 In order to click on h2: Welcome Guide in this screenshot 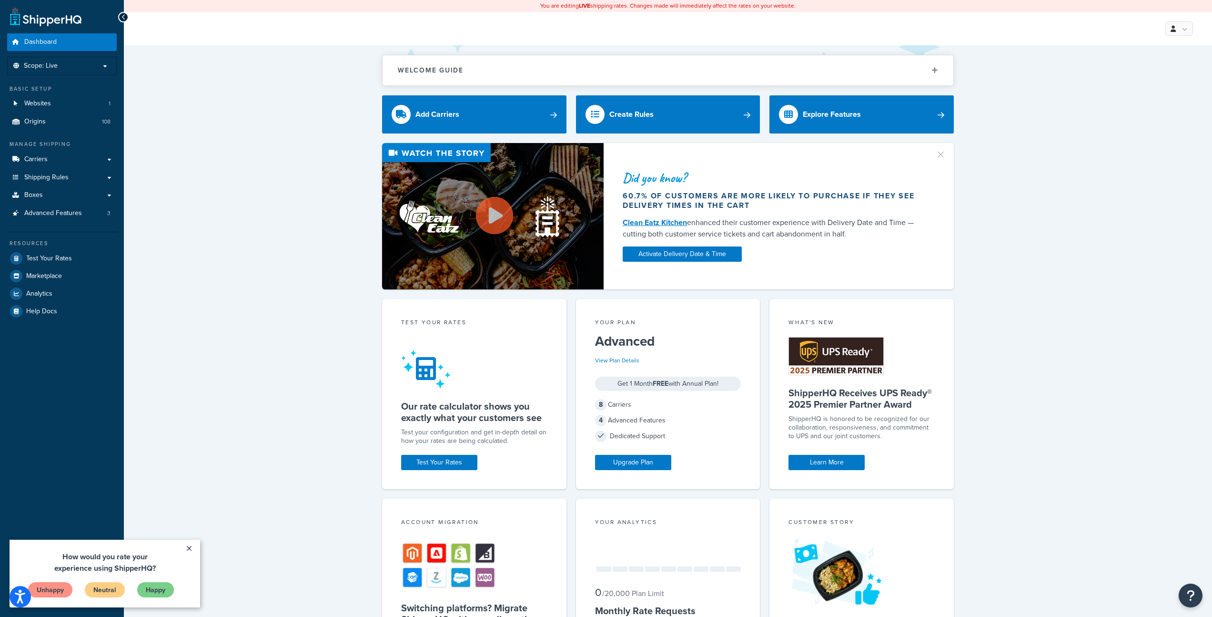, I will do `click(431, 70)`.